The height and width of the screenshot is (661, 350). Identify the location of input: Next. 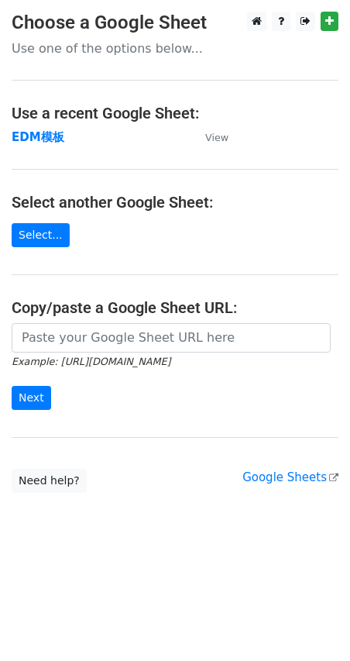
(31, 397).